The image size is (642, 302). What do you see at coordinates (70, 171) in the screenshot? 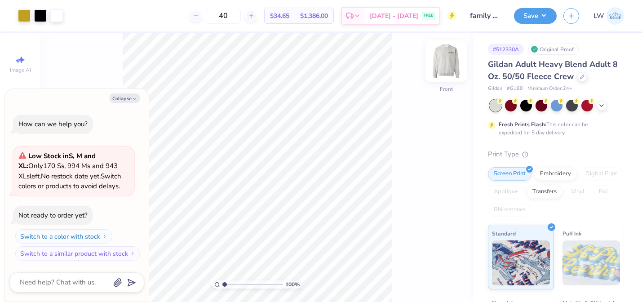
I see `span: Only 170 Ss, 994 Ms and 943 XLs left. Switch colors or products to avoid delays.` at bounding box center [70, 171].